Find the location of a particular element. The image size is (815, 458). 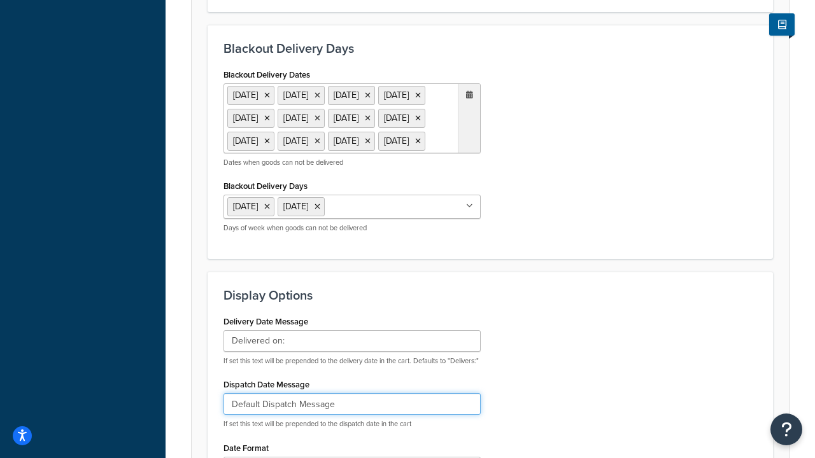

label: Dispatch Date Message is located at coordinates (266, 384).